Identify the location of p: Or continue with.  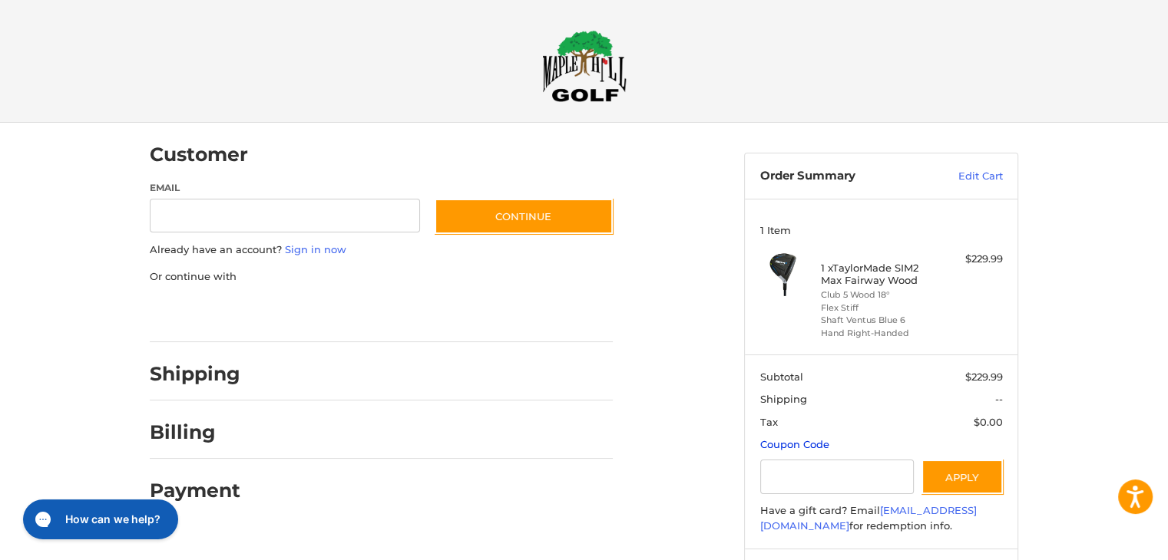
(381, 277).